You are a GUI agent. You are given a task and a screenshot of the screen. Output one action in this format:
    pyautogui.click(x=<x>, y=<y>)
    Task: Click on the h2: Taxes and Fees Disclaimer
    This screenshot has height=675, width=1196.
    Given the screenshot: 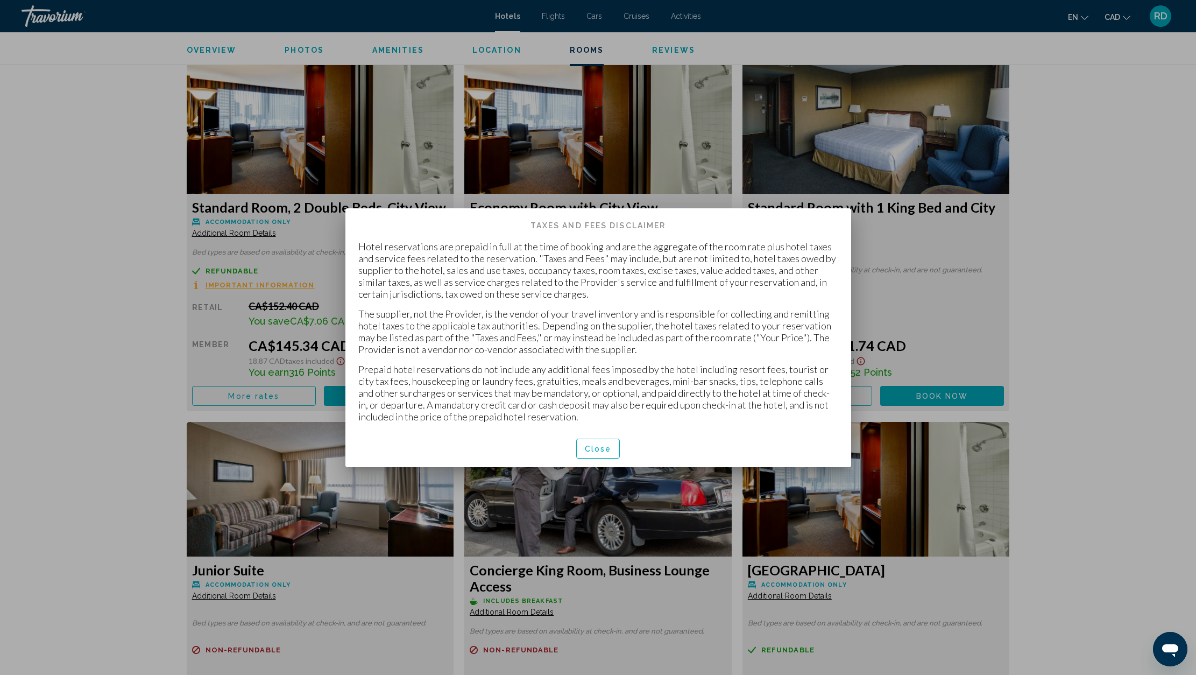 What is the action you would take?
    pyautogui.click(x=598, y=225)
    